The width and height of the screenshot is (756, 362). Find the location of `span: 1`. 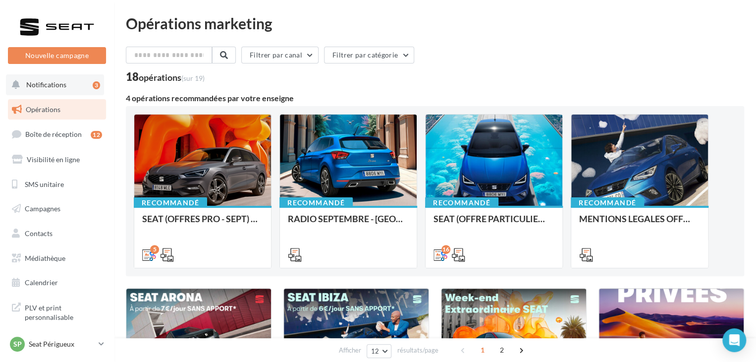

span: 1 is located at coordinates (483, 350).